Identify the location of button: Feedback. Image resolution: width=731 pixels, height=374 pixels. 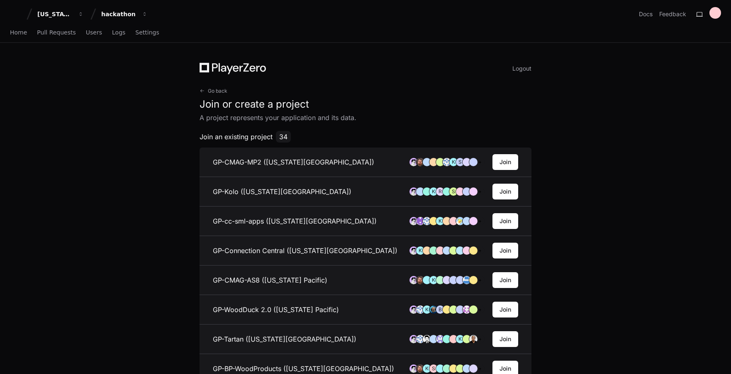
(673, 14).